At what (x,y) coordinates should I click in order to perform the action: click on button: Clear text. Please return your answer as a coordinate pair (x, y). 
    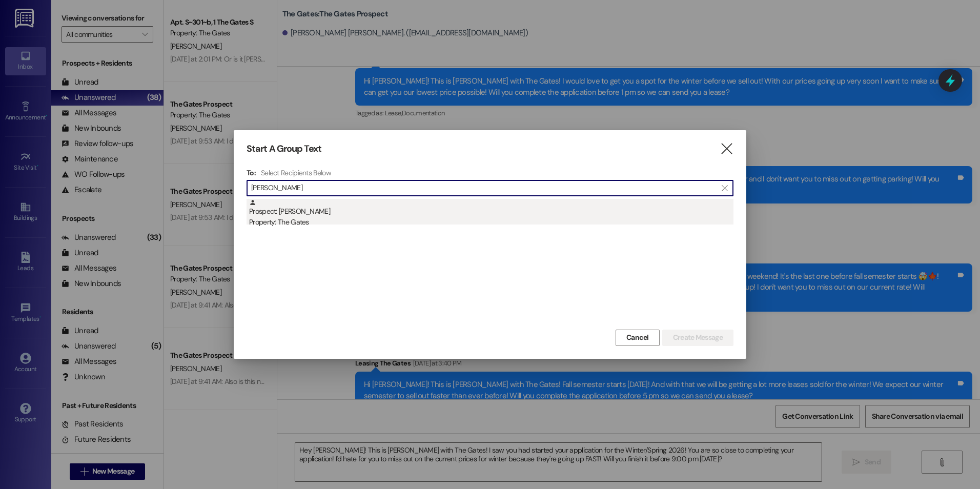
    Looking at the image, I should click on (725, 188).